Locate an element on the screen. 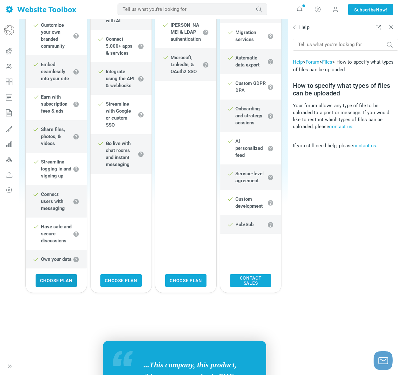 The image size is (399, 375). strong: Have safe and secure discussions is located at coordinates (56, 234).